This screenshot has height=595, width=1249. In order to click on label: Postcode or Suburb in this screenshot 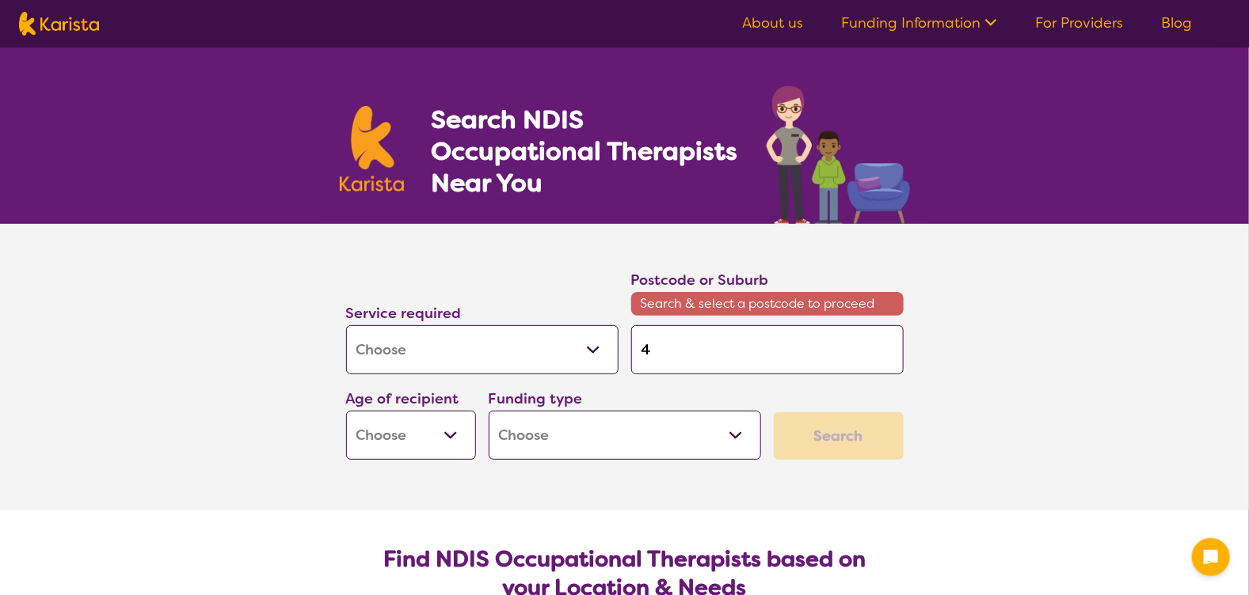, I will do `click(700, 280)`.